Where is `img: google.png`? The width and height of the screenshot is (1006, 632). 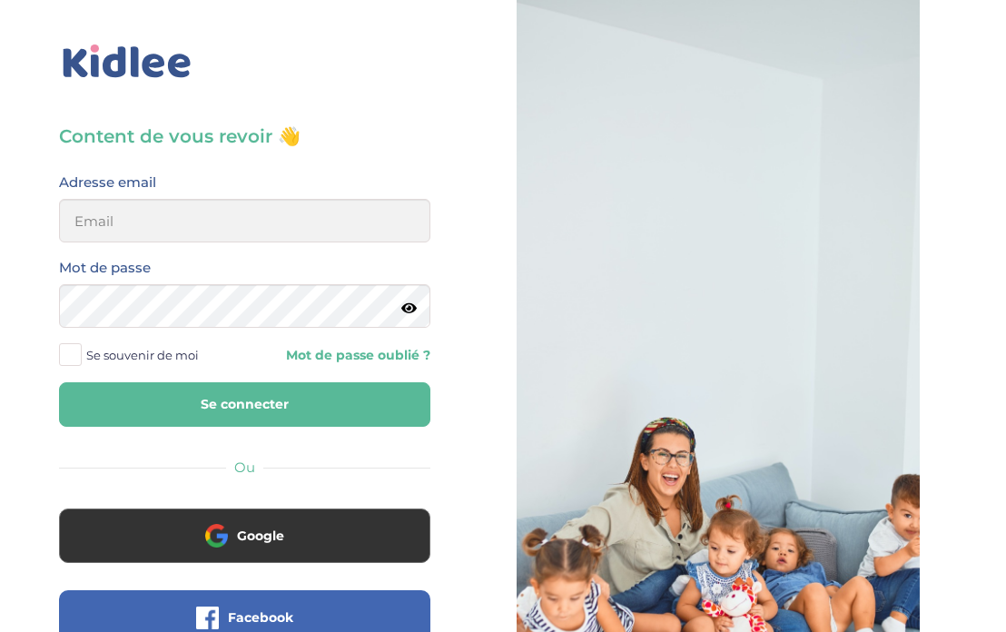
img: google.png is located at coordinates (216, 535).